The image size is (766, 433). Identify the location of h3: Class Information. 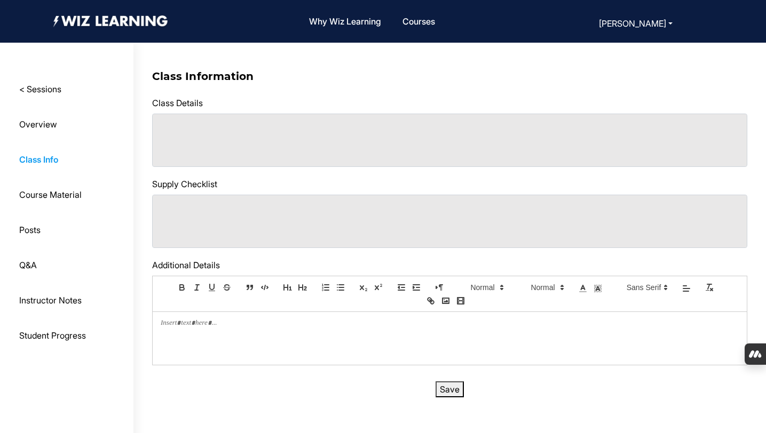
(449, 76).